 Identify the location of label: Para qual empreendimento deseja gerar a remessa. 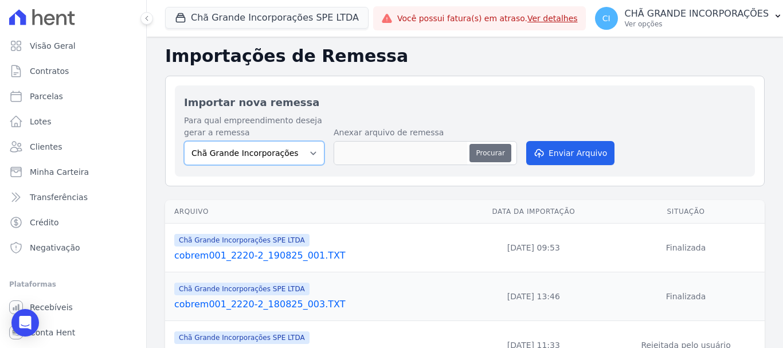
(254, 127).